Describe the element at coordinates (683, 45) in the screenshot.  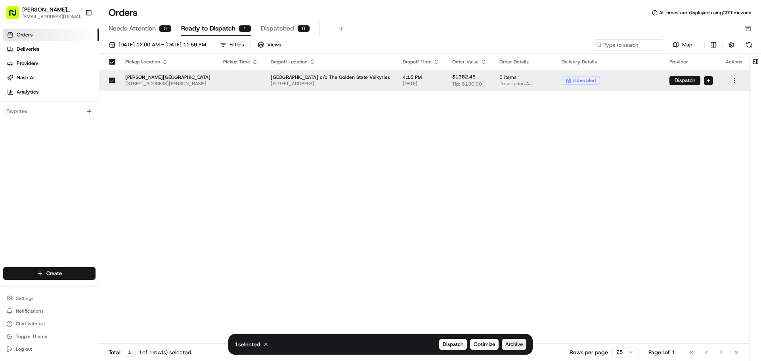
I see `button: Map` at that location.